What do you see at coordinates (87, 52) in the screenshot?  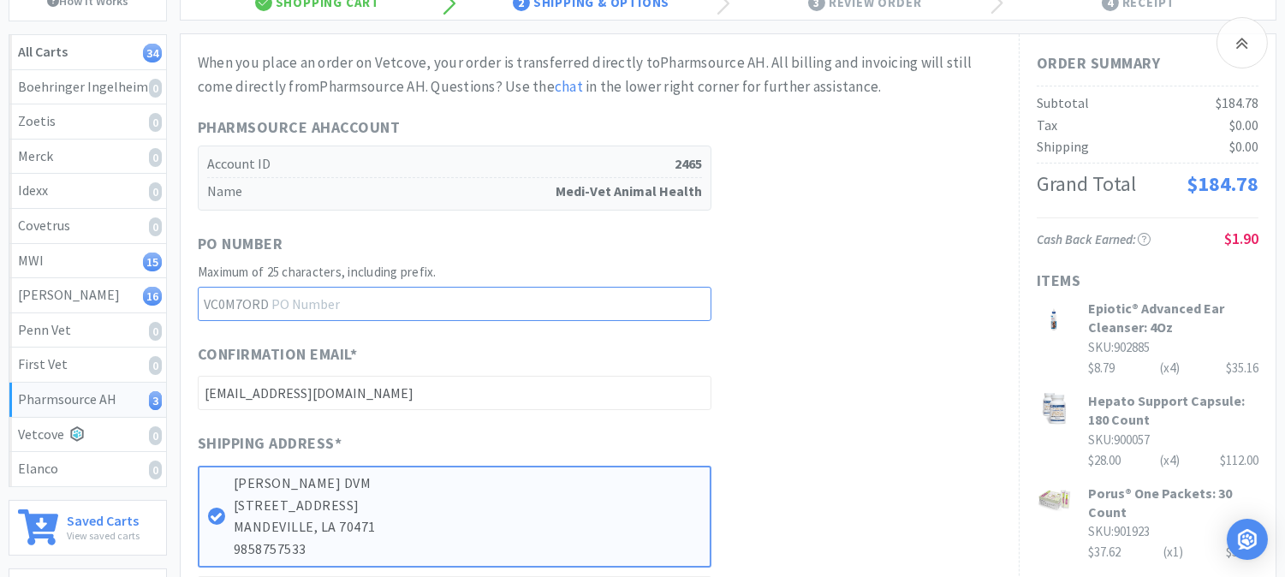 I see `a: All Carts34` at bounding box center [87, 52].